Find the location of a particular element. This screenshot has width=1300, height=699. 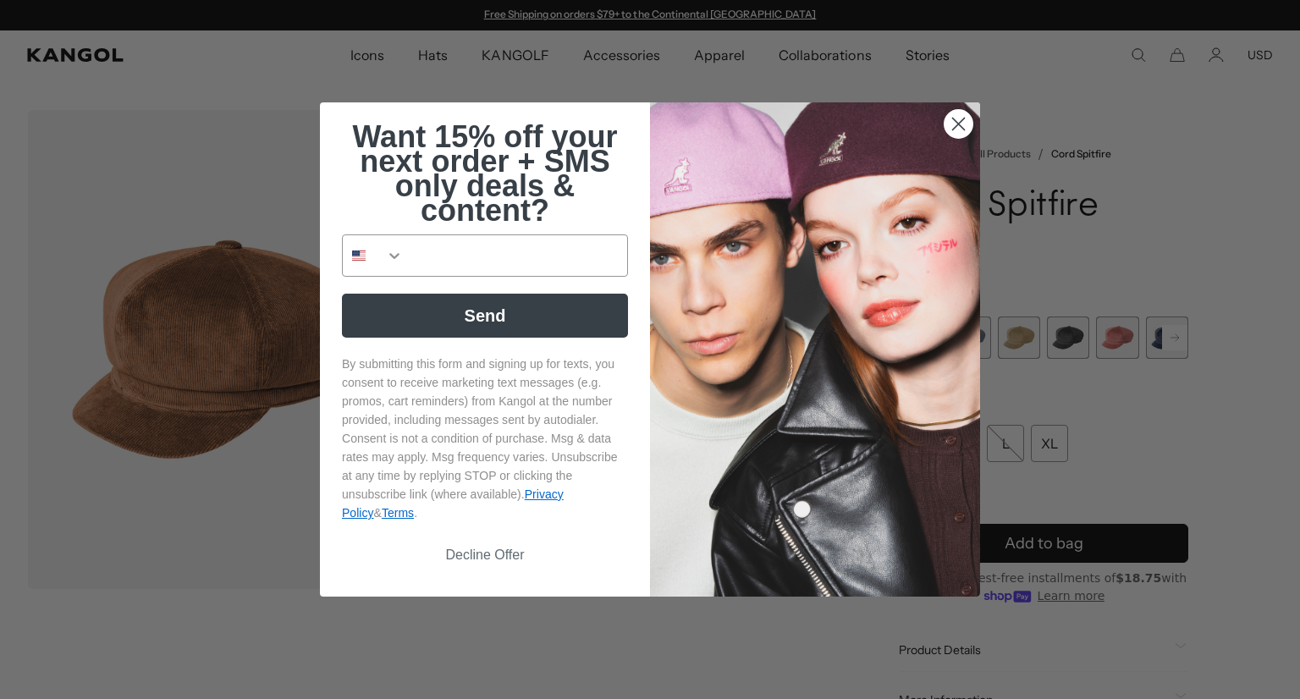

span: Want 15% off your next order + SMS only deals & content? is located at coordinates (484, 174).